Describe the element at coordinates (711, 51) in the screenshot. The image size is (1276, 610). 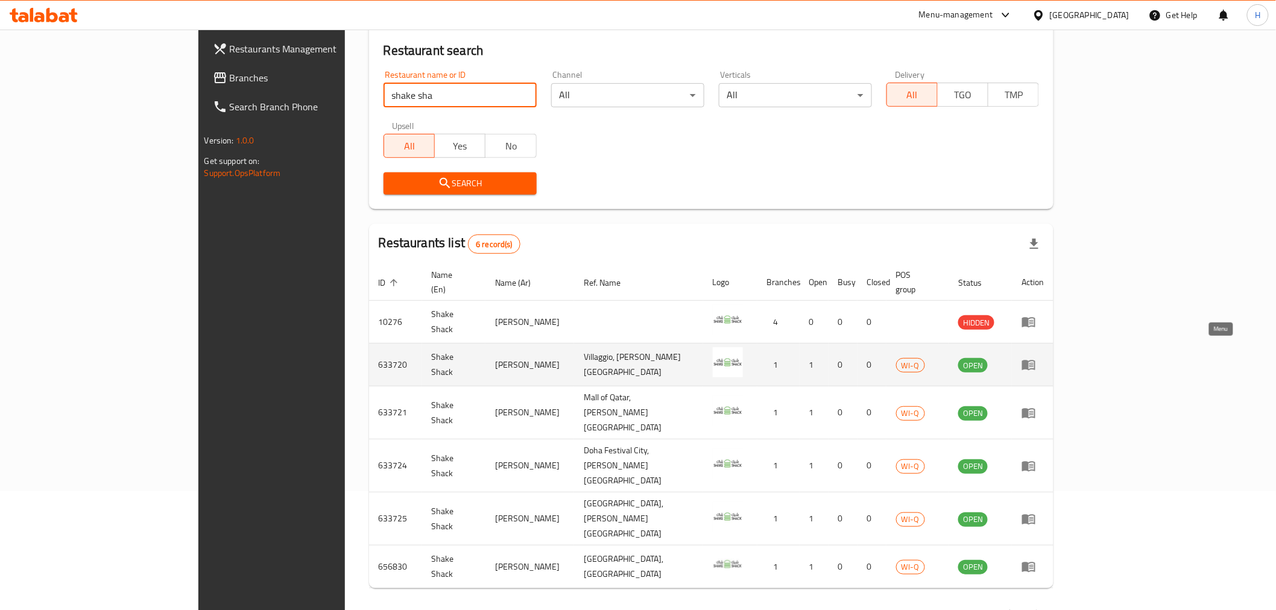
I see `h2: Restaurant search` at that location.